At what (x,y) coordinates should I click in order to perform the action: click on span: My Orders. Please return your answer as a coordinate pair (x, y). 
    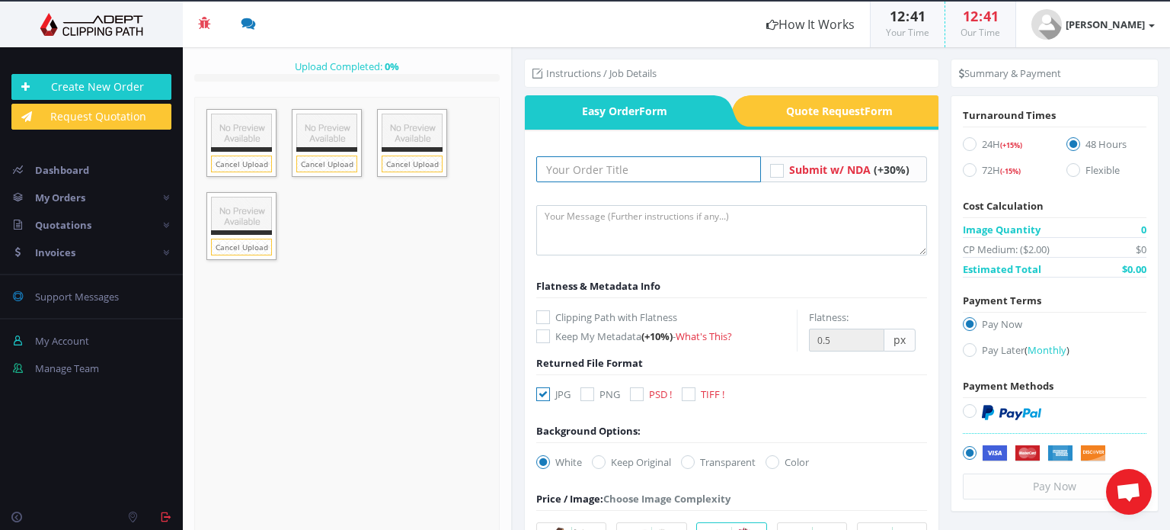
    Looking at the image, I should click on (60, 197).